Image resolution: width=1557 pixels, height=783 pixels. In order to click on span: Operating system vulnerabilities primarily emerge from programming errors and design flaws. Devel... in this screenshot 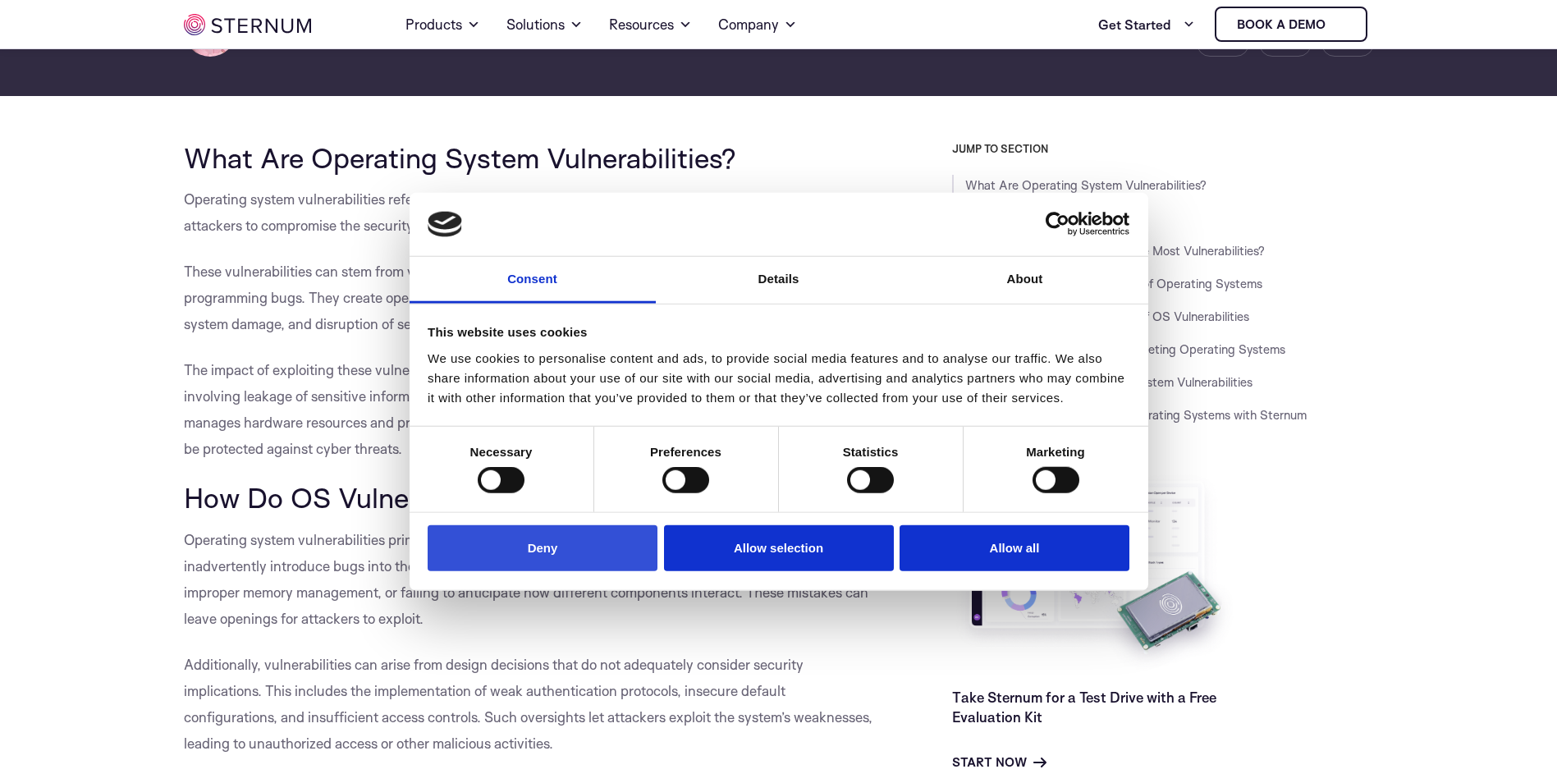, I will do `click(526, 579)`.